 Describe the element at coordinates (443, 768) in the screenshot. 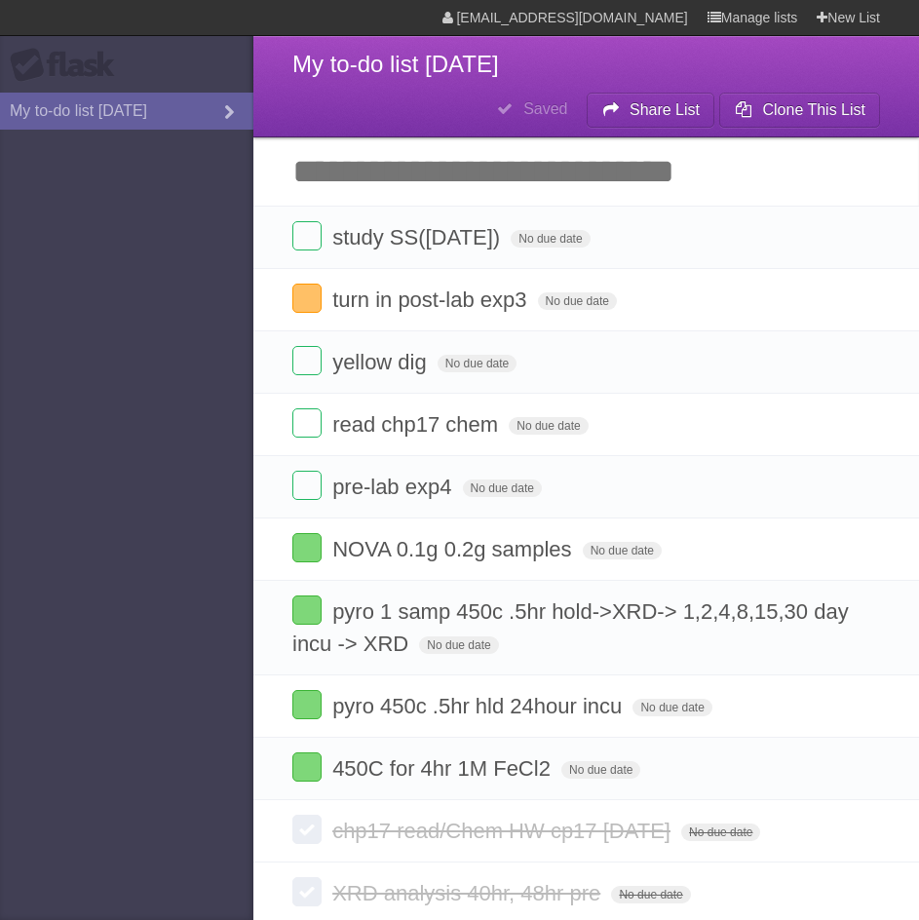

I see `span: 450C for 4hr 1M FeCl2` at that location.